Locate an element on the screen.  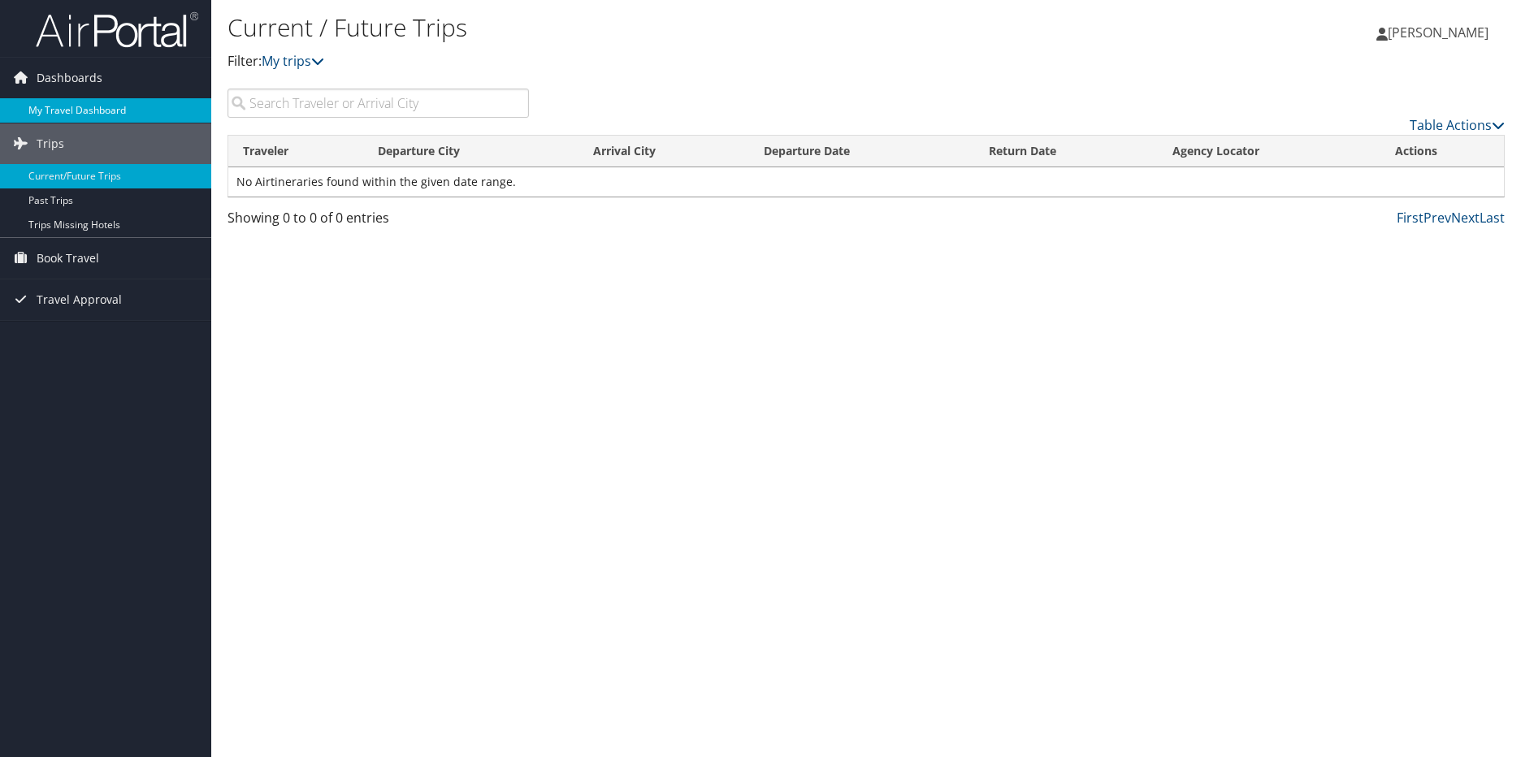
span: Book Travel is located at coordinates (67, 258).